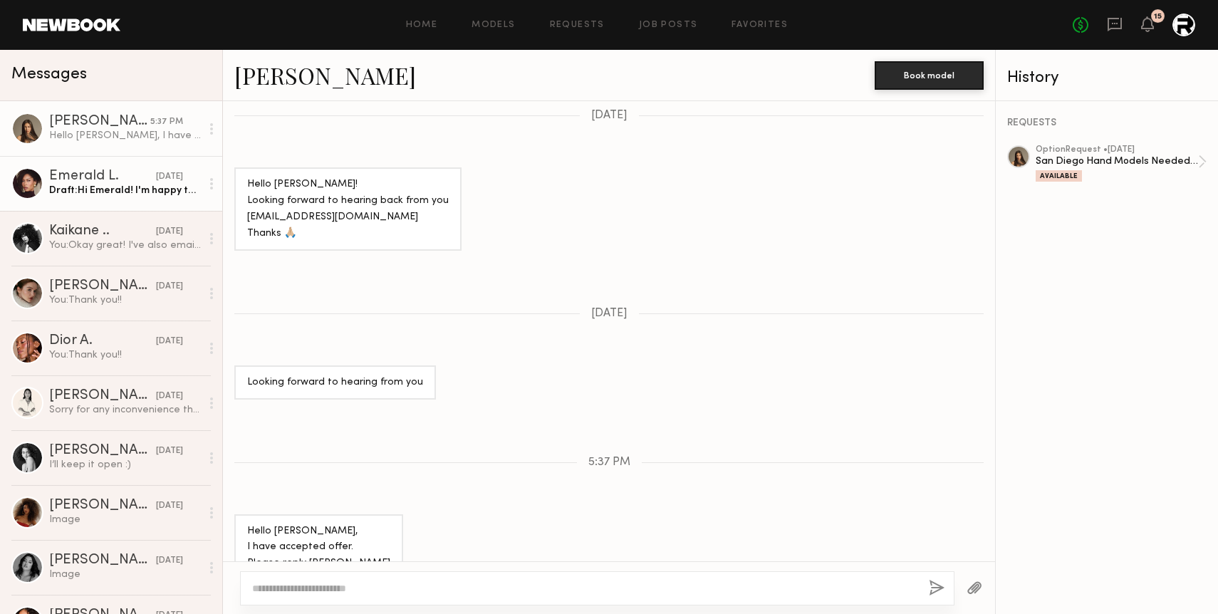 The image size is (1218, 614). Describe the element at coordinates (493, 25) in the screenshot. I see `a: Models` at that location.